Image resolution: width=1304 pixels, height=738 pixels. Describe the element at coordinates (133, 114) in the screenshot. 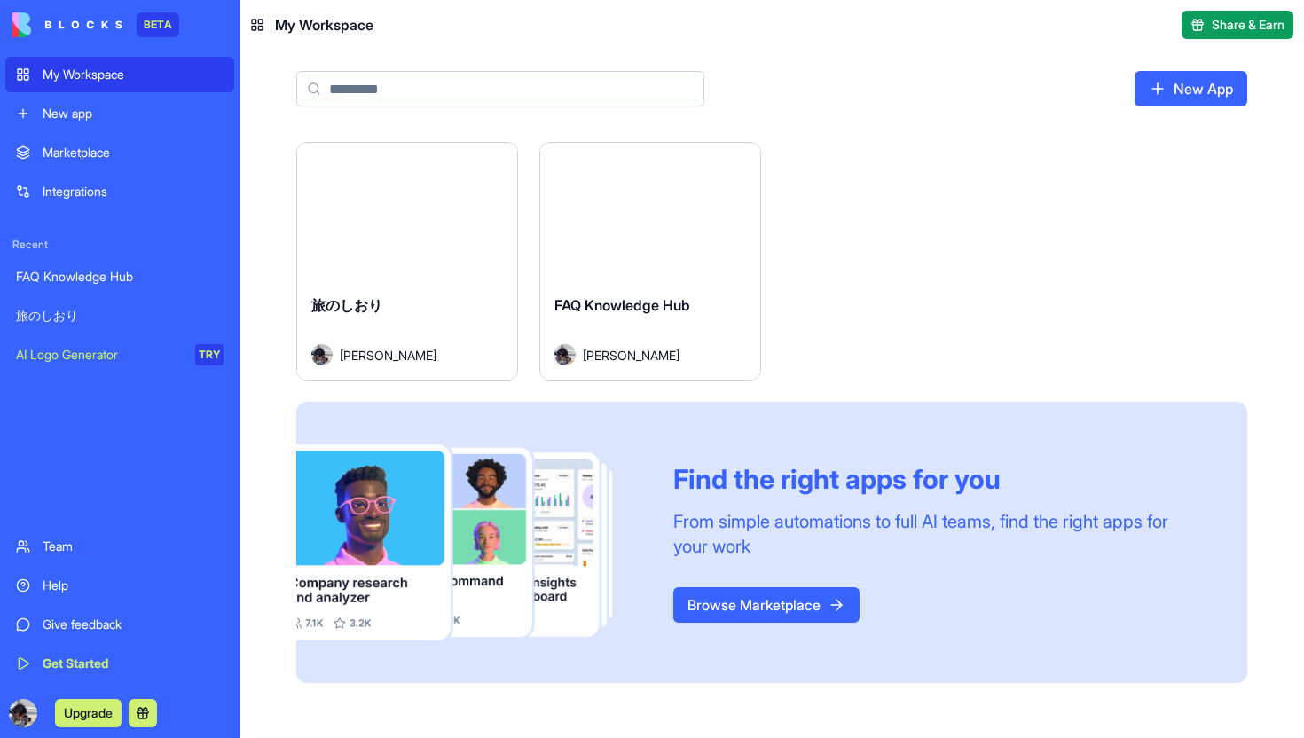

I see `div: New app` at that location.